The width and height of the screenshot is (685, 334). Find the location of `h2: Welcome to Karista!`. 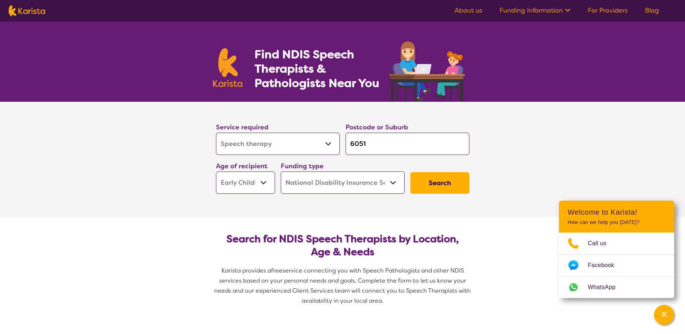

h2: Welcome to Karista! is located at coordinates (616, 212).